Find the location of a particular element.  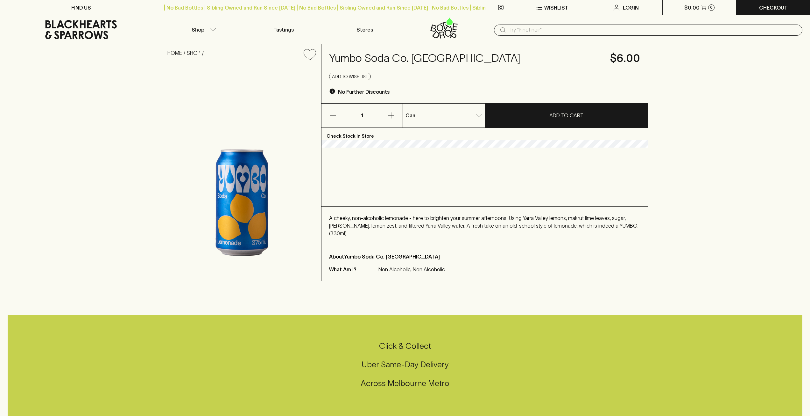

h5: Uber Same-Day Delivery is located at coordinates (405, 364).